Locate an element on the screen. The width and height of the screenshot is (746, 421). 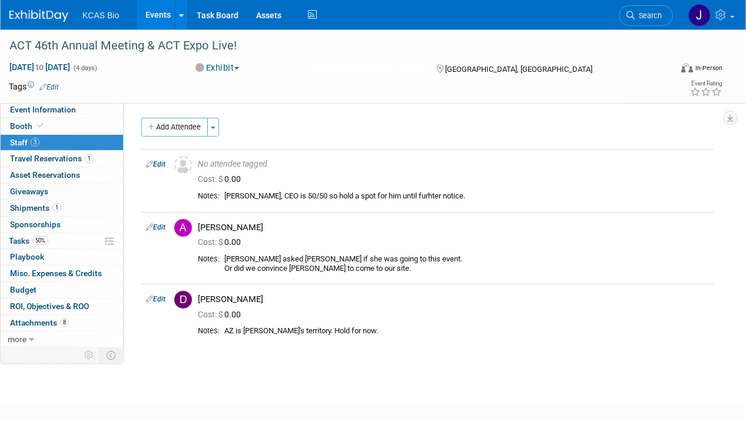
span: KCAS Bio is located at coordinates (101, 15).